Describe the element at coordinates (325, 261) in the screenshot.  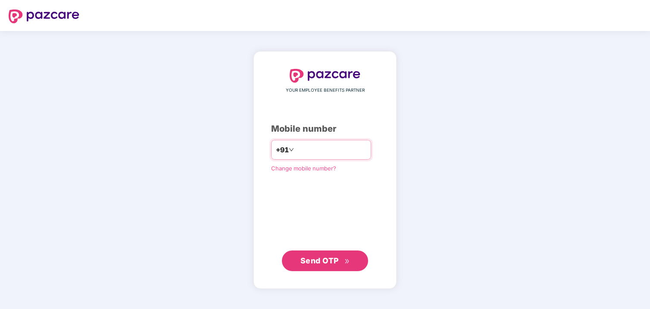
I see `button: Send OTPdouble-right` at that location.